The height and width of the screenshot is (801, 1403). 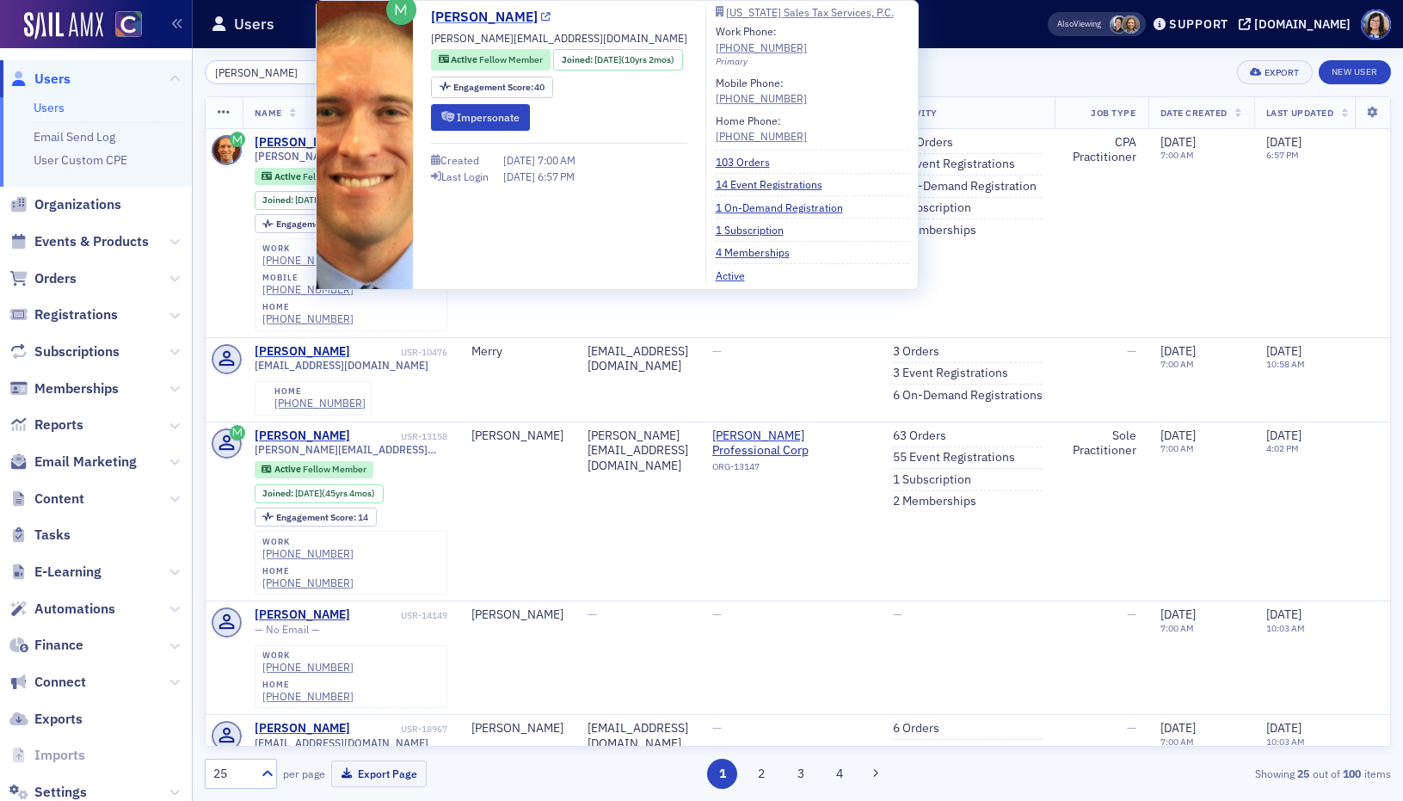 What do you see at coordinates (1285, 364) in the screenshot?
I see `time: 10:58 AM` at bounding box center [1285, 364].